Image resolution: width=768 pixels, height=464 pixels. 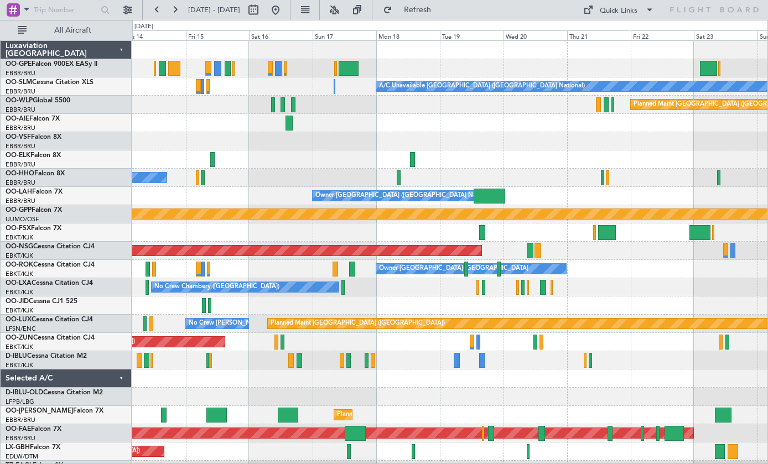 What do you see at coordinates (51, 64) in the screenshot?
I see `a: OO-GPEFalcon 900EX EASy II` at bounding box center [51, 64].